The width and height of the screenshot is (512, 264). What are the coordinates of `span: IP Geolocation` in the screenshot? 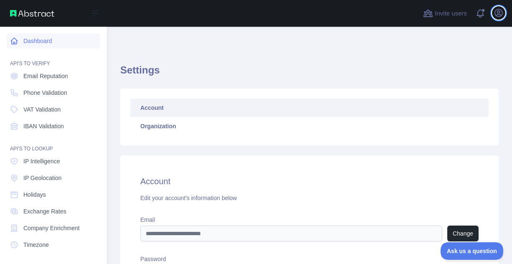 It's located at (43, 178).